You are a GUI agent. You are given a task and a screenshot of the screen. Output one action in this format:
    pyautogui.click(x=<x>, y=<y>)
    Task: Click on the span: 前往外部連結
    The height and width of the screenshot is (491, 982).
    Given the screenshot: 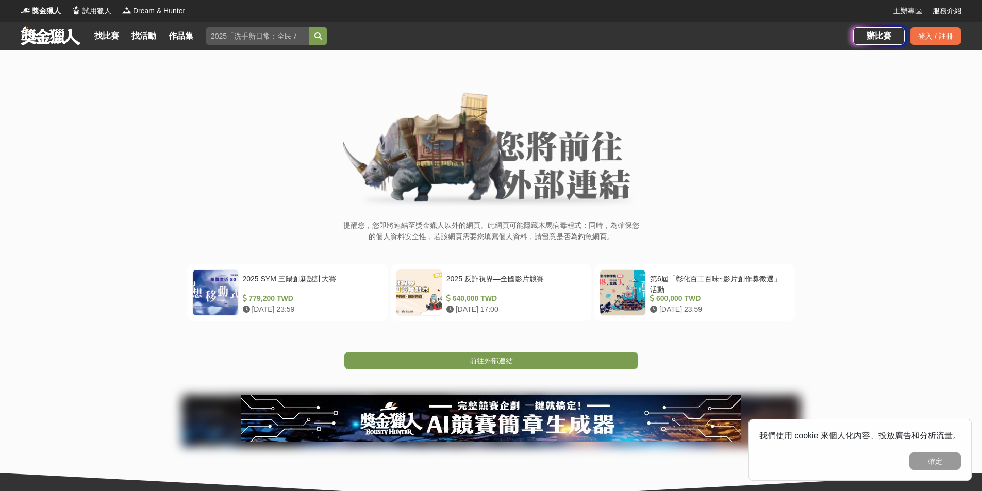 What is the action you would take?
    pyautogui.click(x=491, y=361)
    